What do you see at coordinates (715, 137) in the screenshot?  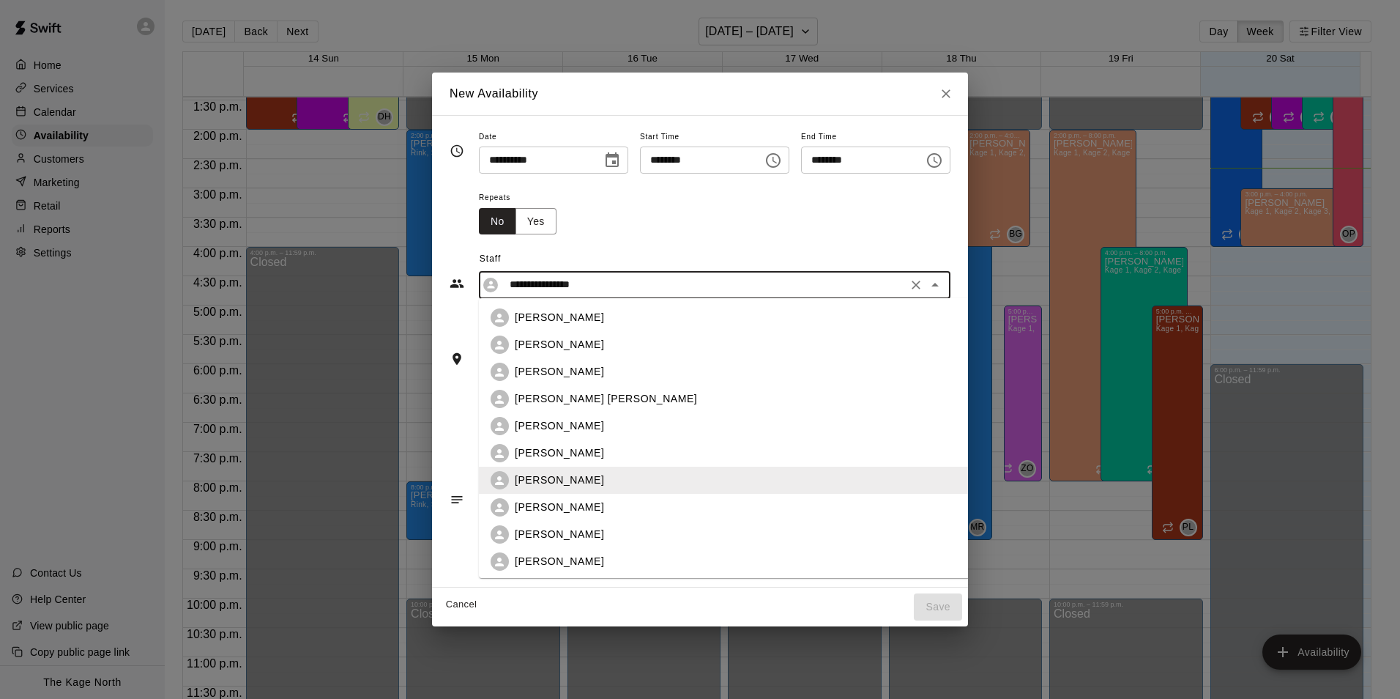 I see `span: Start Time` at bounding box center [715, 137].